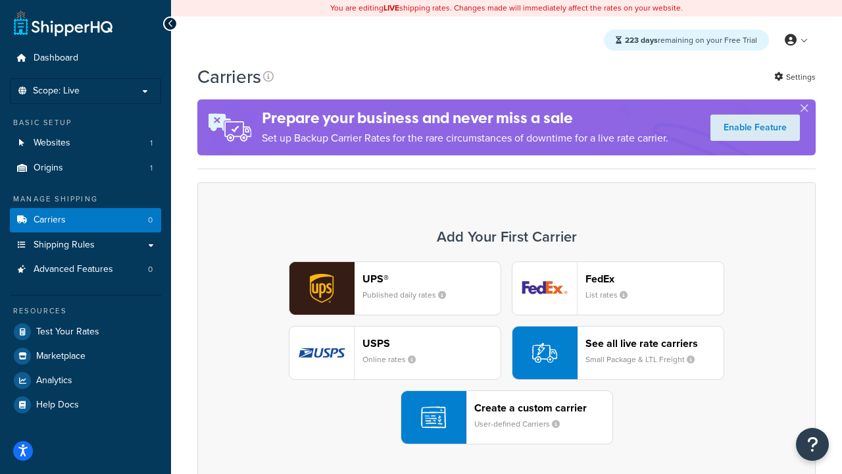  I want to click on span: Test Your Rates, so click(68, 331).